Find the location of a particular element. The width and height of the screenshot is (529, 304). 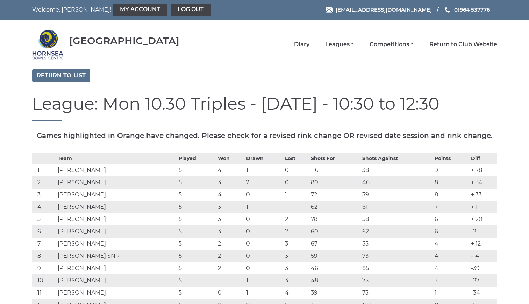

td: 10 is located at coordinates (44, 280).